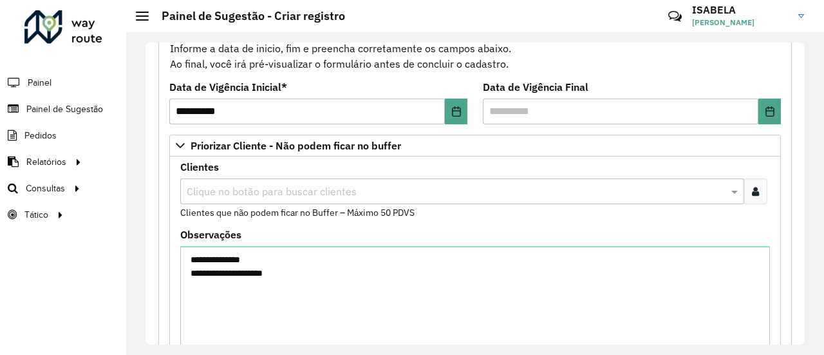  I want to click on h2: Painel de Sugestão - Criar registro, so click(247, 16).